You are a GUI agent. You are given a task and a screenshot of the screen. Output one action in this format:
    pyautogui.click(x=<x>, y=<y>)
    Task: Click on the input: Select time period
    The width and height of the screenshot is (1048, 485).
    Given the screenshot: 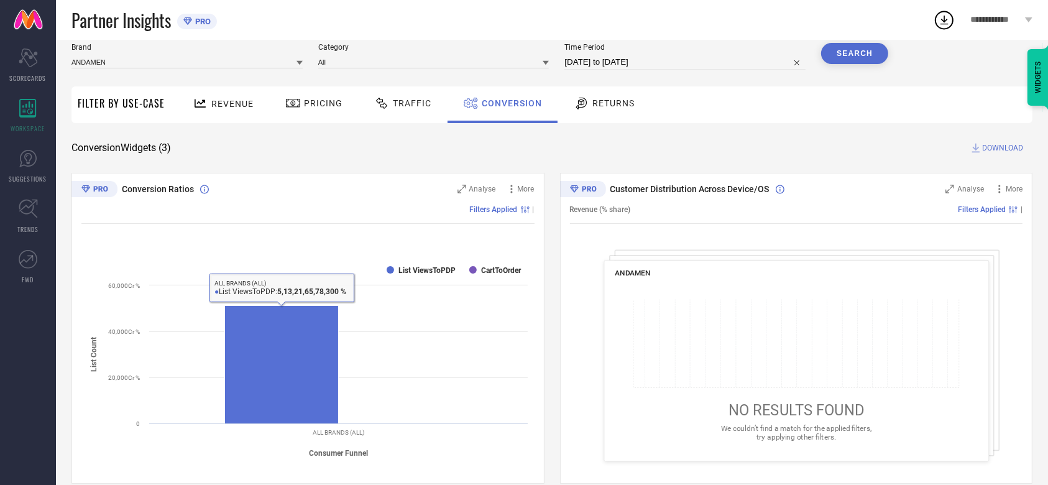 What is the action you would take?
    pyautogui.click(x=685, y=62)
    